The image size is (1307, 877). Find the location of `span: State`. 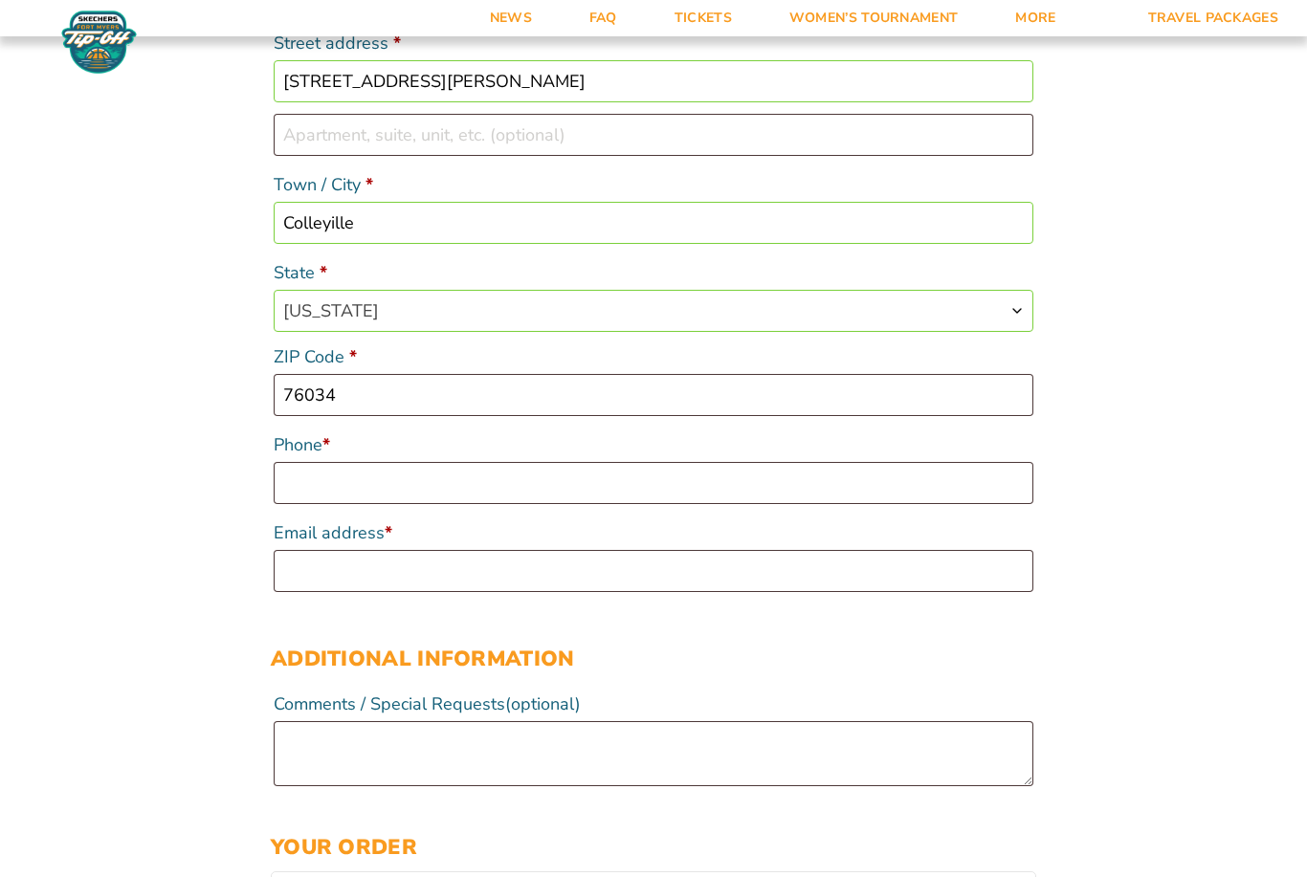

span: State is located at coordinates (653, 311).